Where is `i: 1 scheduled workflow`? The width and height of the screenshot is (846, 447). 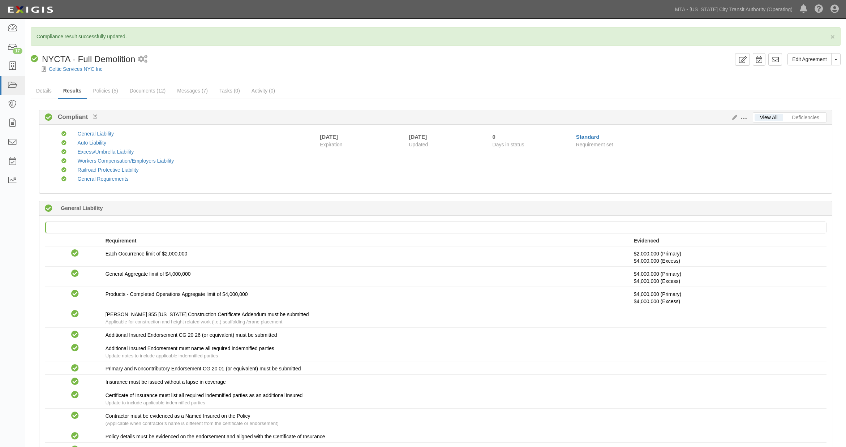
i: 1 scheduled workflow is located at coordinates (143, 59).